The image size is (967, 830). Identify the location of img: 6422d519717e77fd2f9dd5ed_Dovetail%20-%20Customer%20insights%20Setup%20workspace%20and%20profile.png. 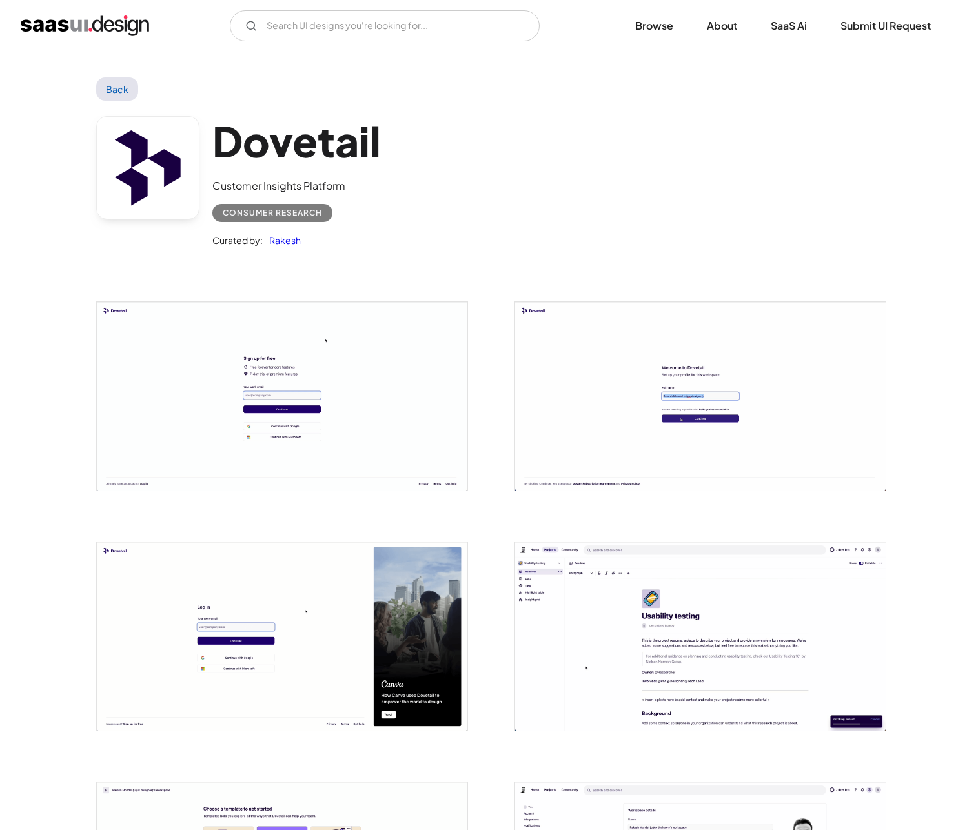
(700, 396).